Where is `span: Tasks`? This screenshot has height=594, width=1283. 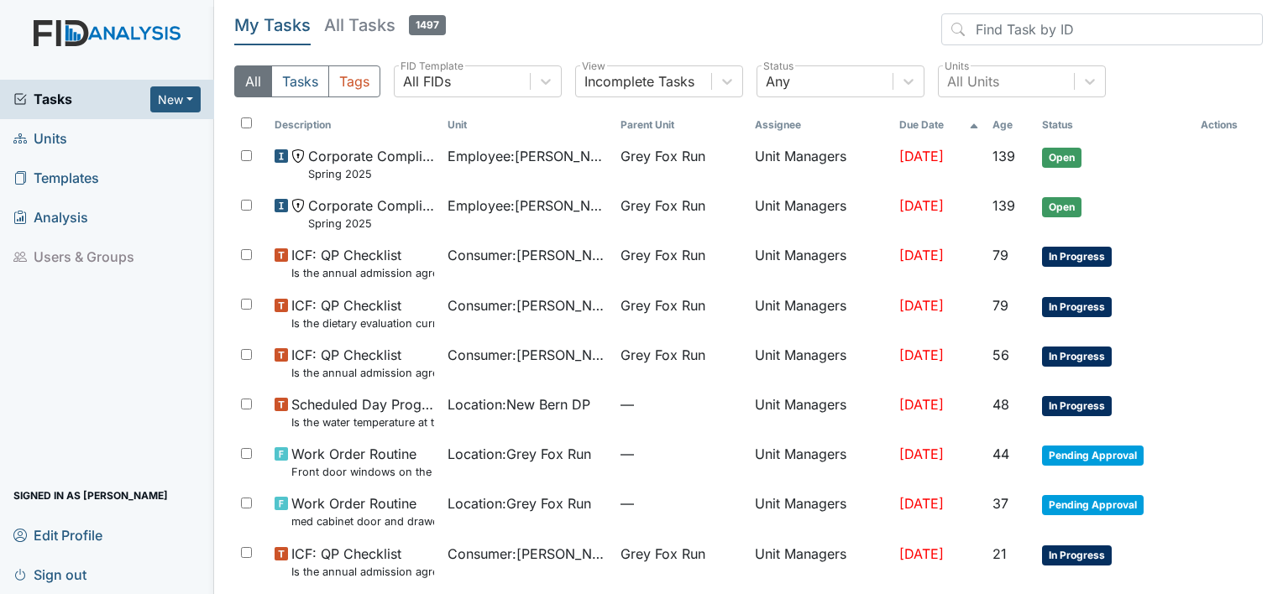
span: Tasks is located at coordinates (81, 99).